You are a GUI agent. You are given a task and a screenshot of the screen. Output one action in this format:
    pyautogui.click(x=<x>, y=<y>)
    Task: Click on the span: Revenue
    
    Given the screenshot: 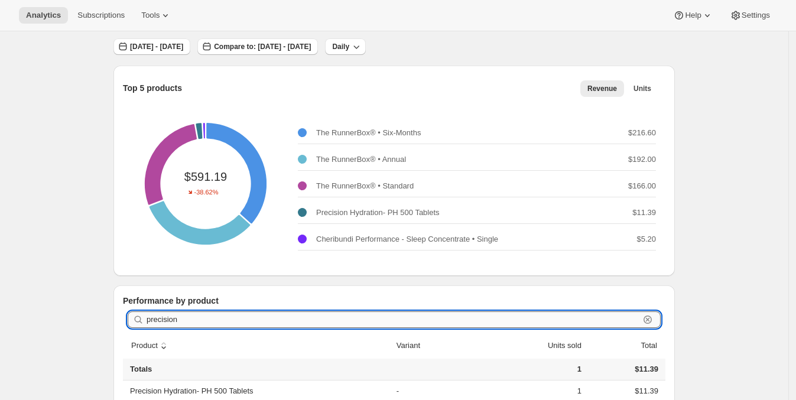 What is the action you would take?
    pyautogui.click(x=602, y=89)
    